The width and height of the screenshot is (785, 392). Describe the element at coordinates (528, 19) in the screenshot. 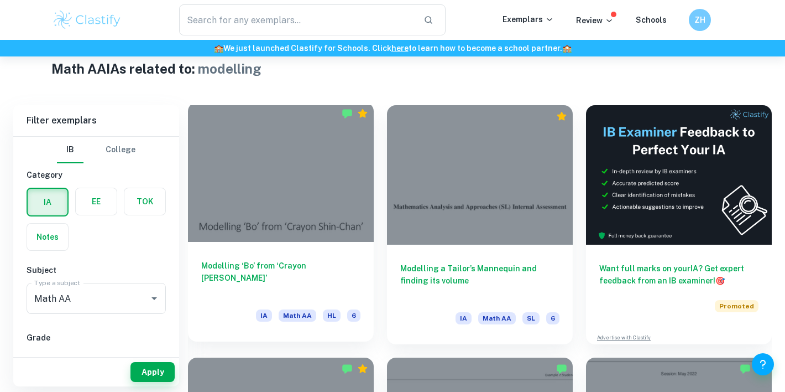

I see `p: Exemplars` at that location.